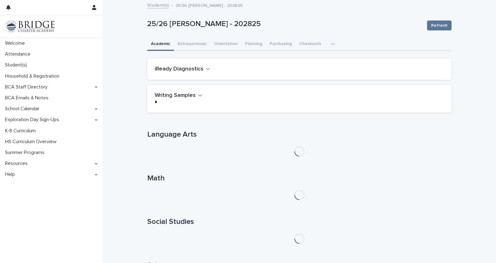 The height and width of the screenshot is (263, 496). What do you see at coordinates (17, 163) in the screenshot?
I see `p: Resources` at bounding box center [17, 163].